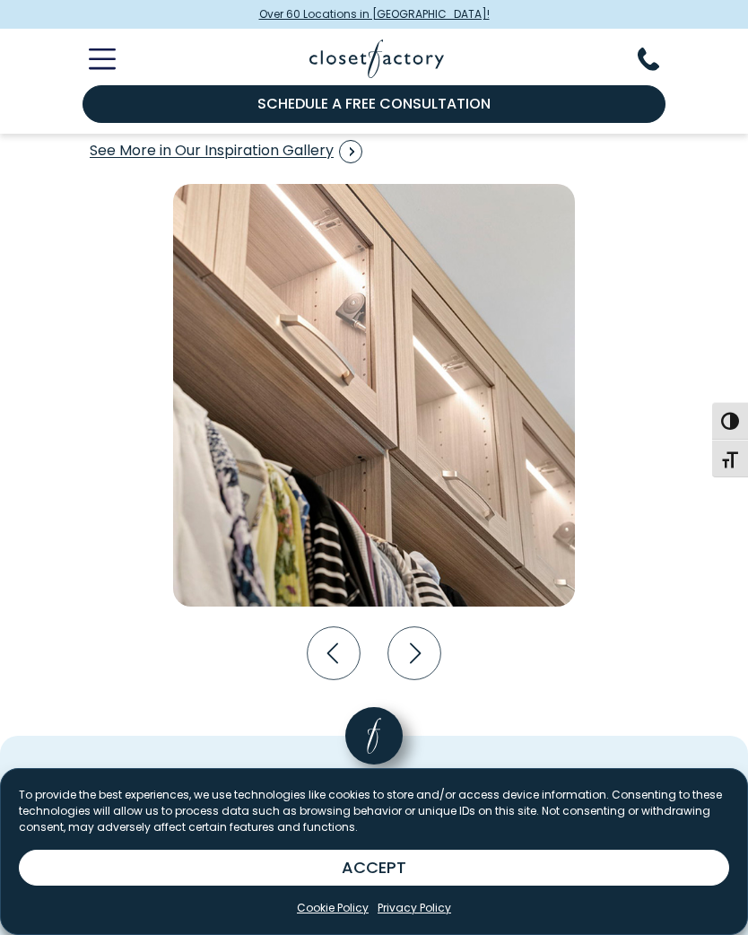 The width and height of the screenshot is (748, 935). I want to click on a: See More in Our Inspiration Gallery, so click(226, 152).